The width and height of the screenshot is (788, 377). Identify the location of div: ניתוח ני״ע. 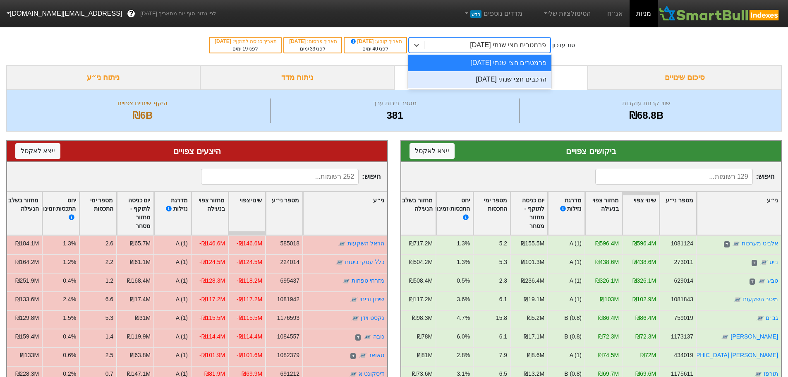
(103, 77).